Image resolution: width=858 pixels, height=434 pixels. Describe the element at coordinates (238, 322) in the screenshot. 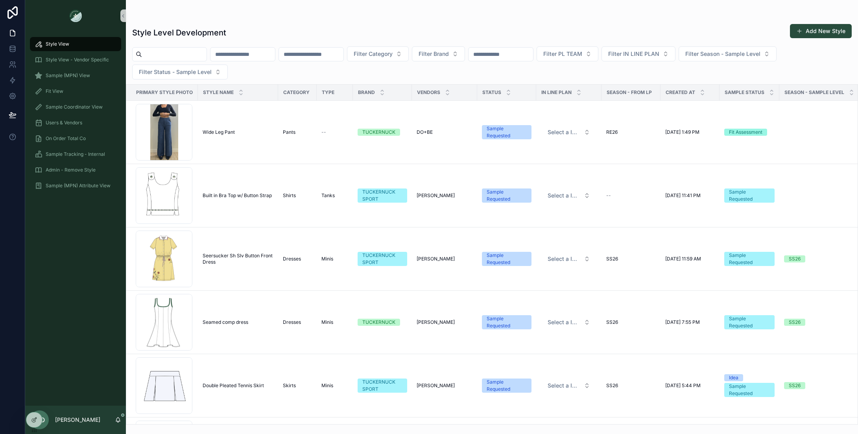

I see `a: Seamed comp dress` at that location.